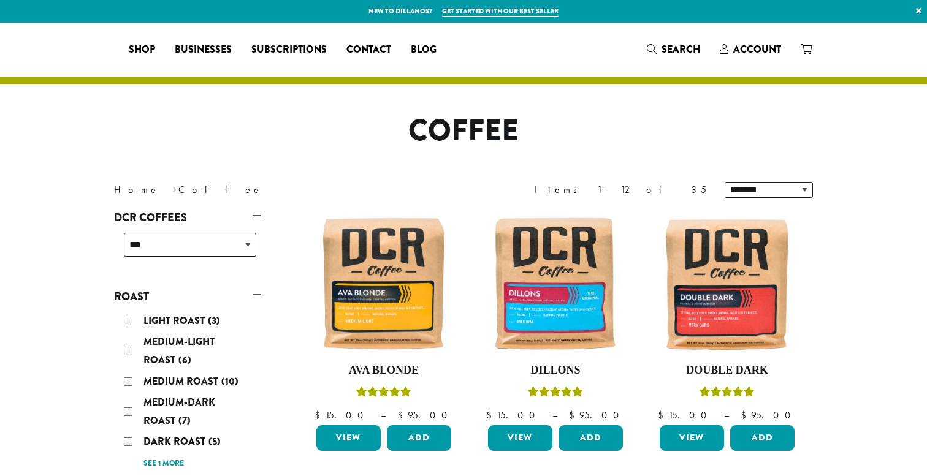  What do you see at coordinates (176, 441) in the screenshot?
I see `span: Dark Roast` at bounding box center [176, 441].